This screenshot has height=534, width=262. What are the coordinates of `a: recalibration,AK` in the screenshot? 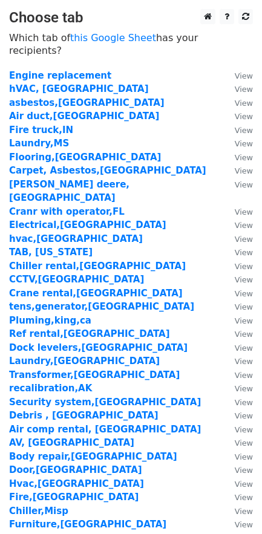 It's located at (50, 388).